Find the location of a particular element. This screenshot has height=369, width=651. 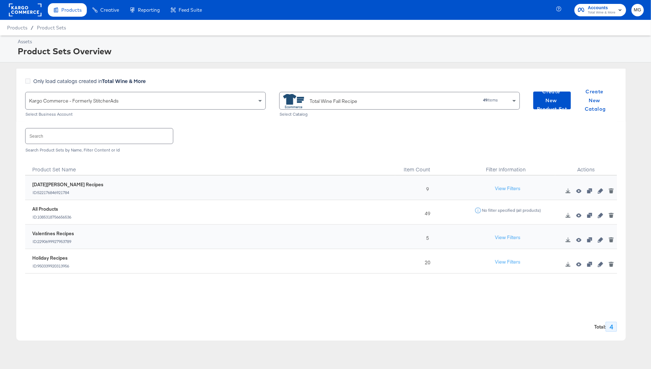

span: Creative is located at coordinates (110, 10).